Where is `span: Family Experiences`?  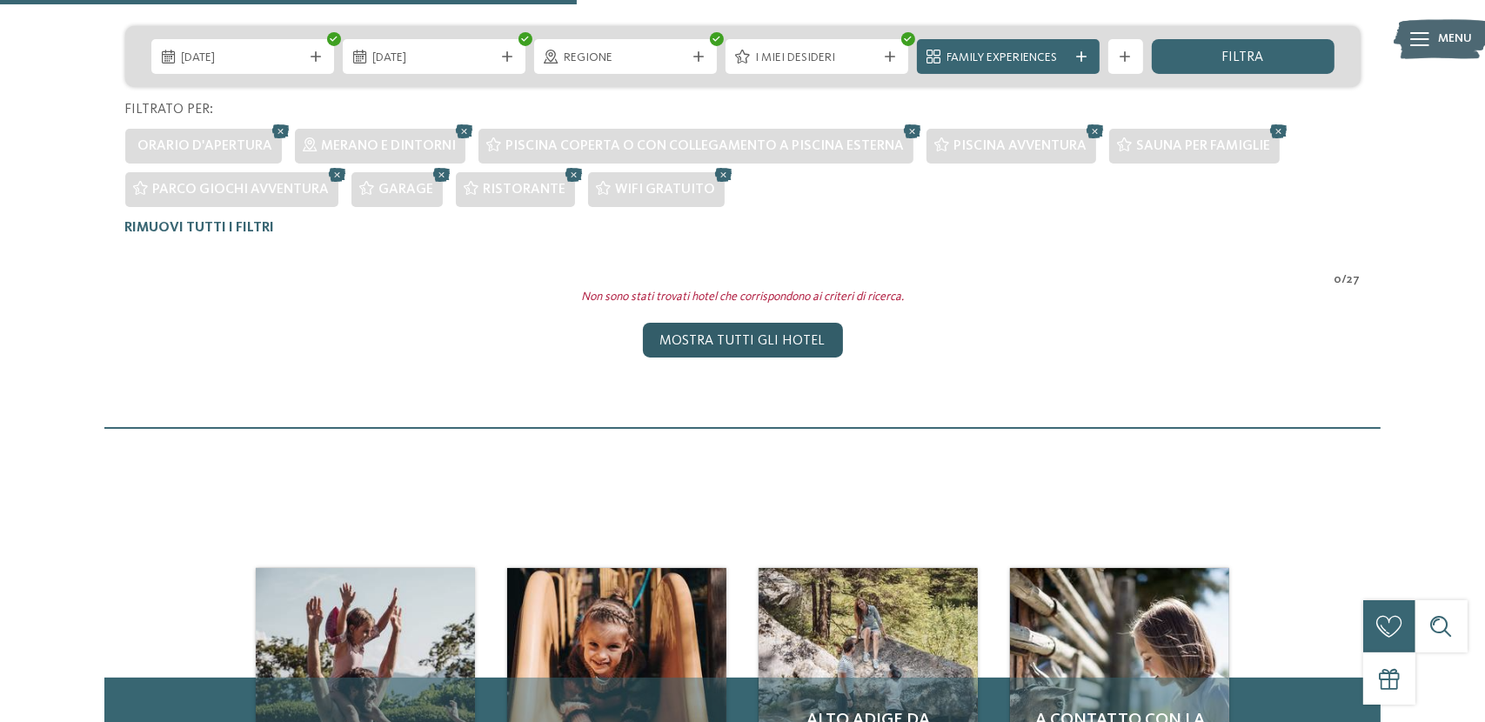 span: Family Experiences is located at coordinates (1008, 58).